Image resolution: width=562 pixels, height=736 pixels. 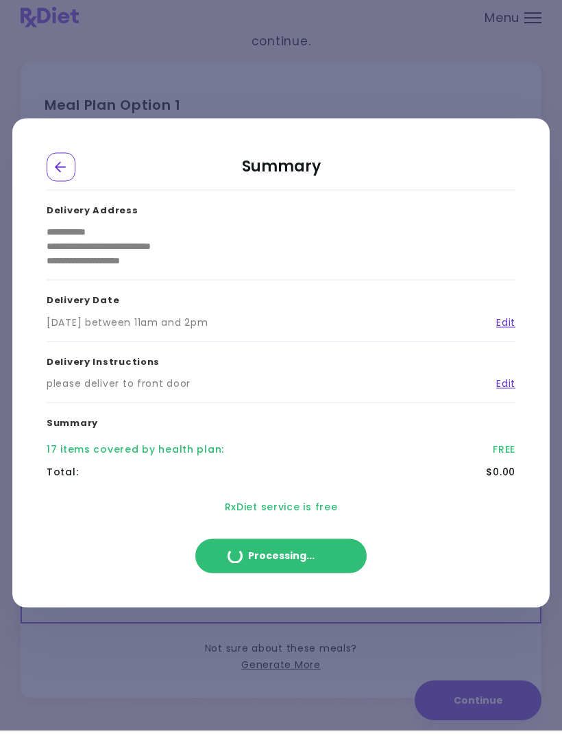 I want to click on h3: Delivery Date, so click(x=281, y=304).